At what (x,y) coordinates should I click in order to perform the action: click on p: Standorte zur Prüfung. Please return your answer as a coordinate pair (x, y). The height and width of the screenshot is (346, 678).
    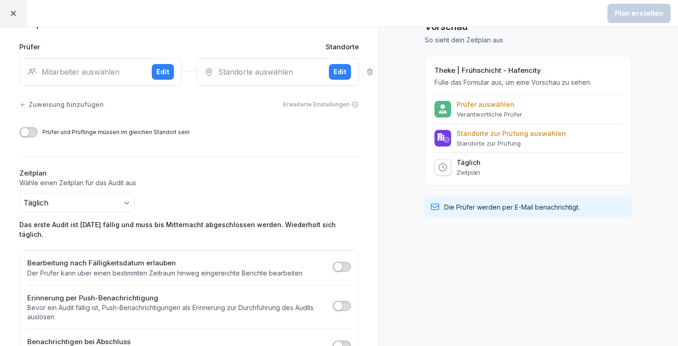
    Looking at the image, I should click on (511, 143).